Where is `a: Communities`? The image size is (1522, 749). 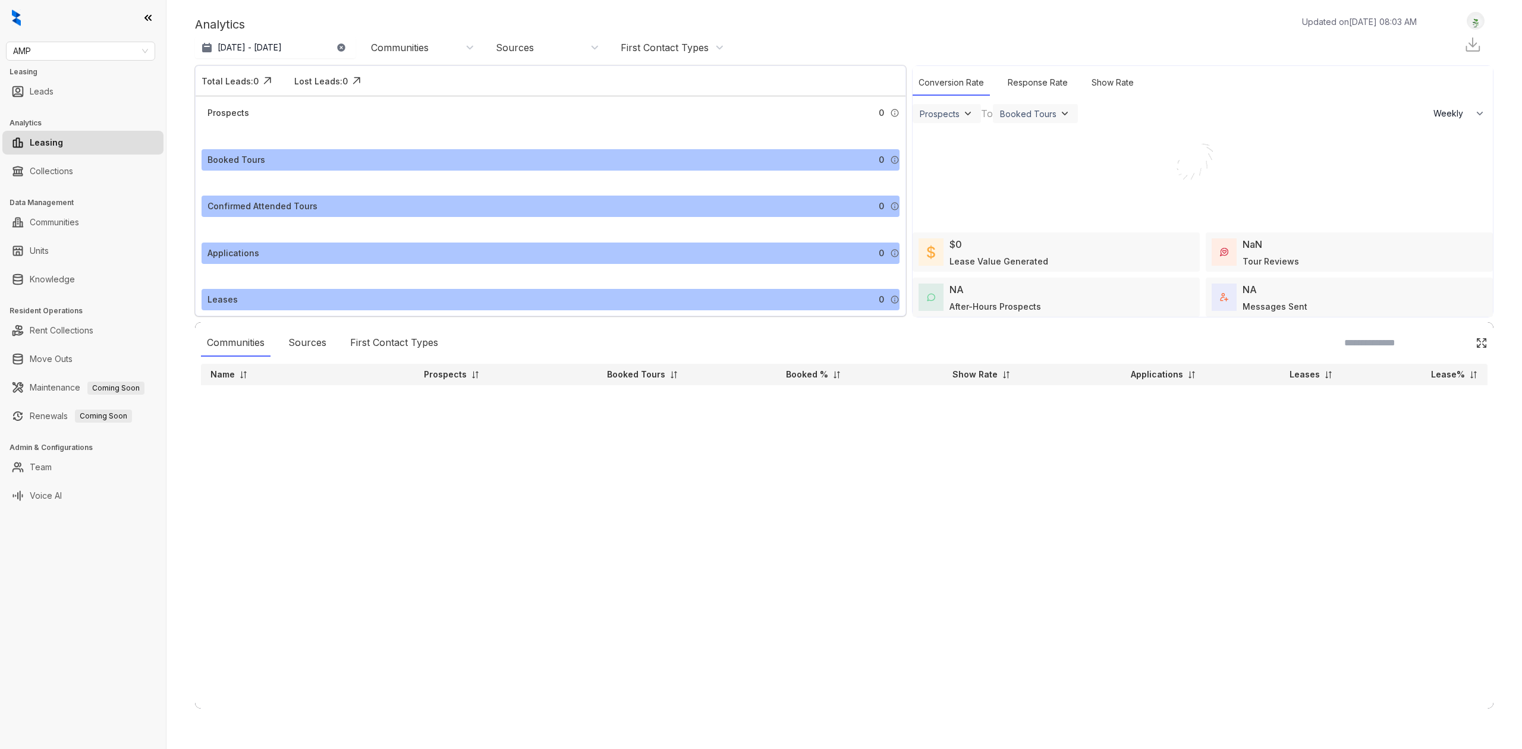
a: Communities is located at coordinates (54, 222).